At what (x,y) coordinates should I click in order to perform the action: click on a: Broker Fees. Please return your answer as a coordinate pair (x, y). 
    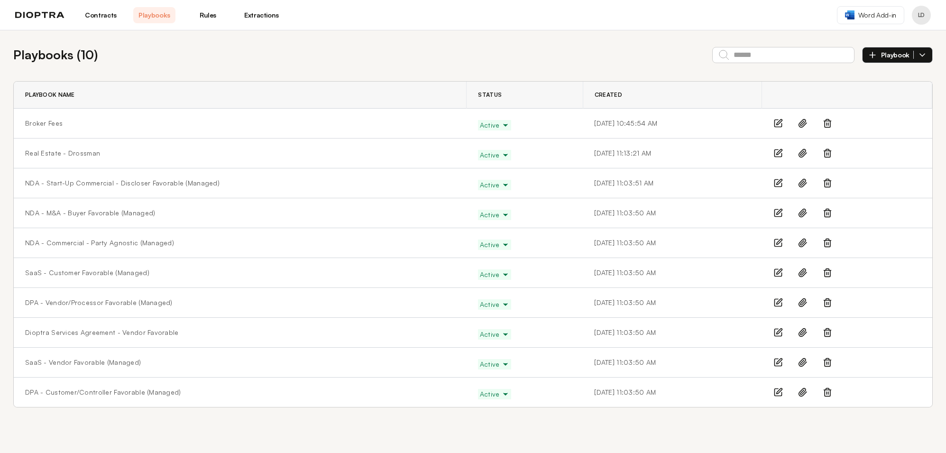
    Looking at the image, I should click on (44, 123).